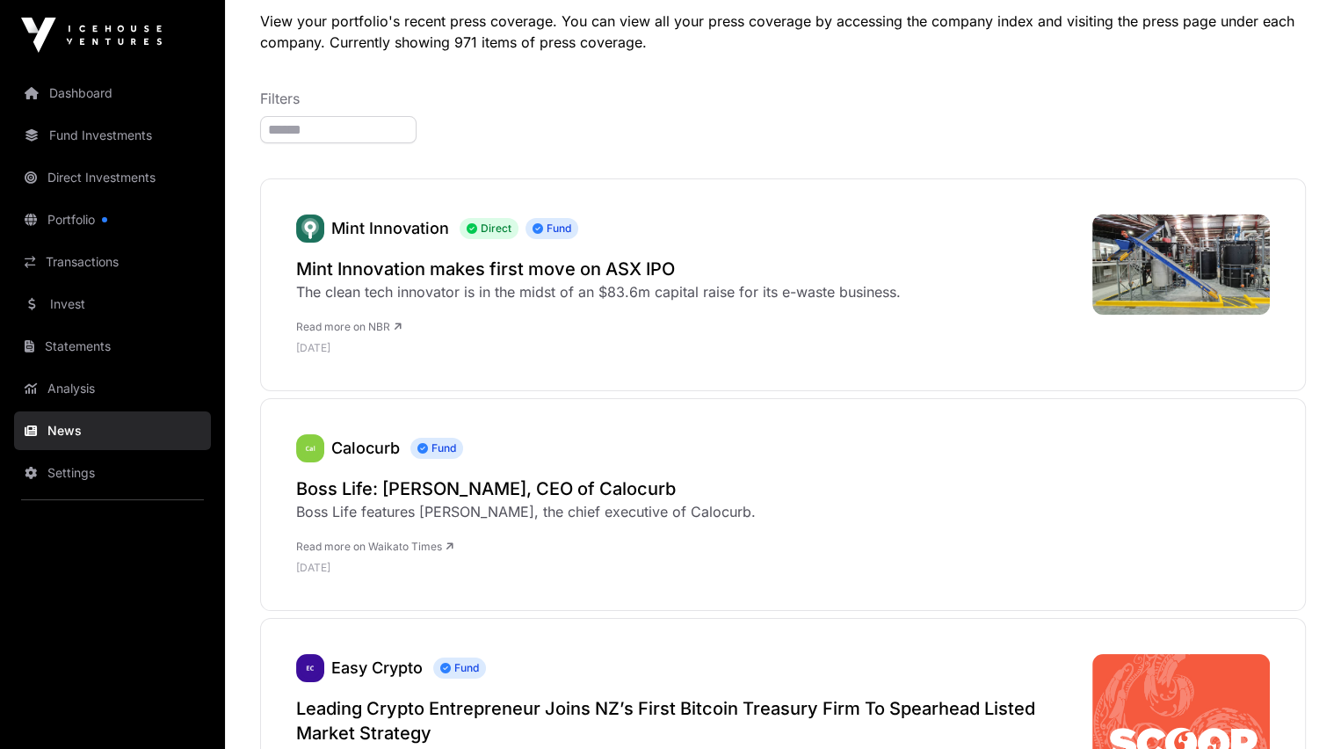 Image resolution: width=1341 pixels, height=749 pixels. Describe the element at coordinates (685, 721) in the screenshot. I see `h2: Leading Crypto Entrepreneur Joins NZ’s First Bitcoin Treasury Firm To Spearhead Listed Market Str...` at that location.